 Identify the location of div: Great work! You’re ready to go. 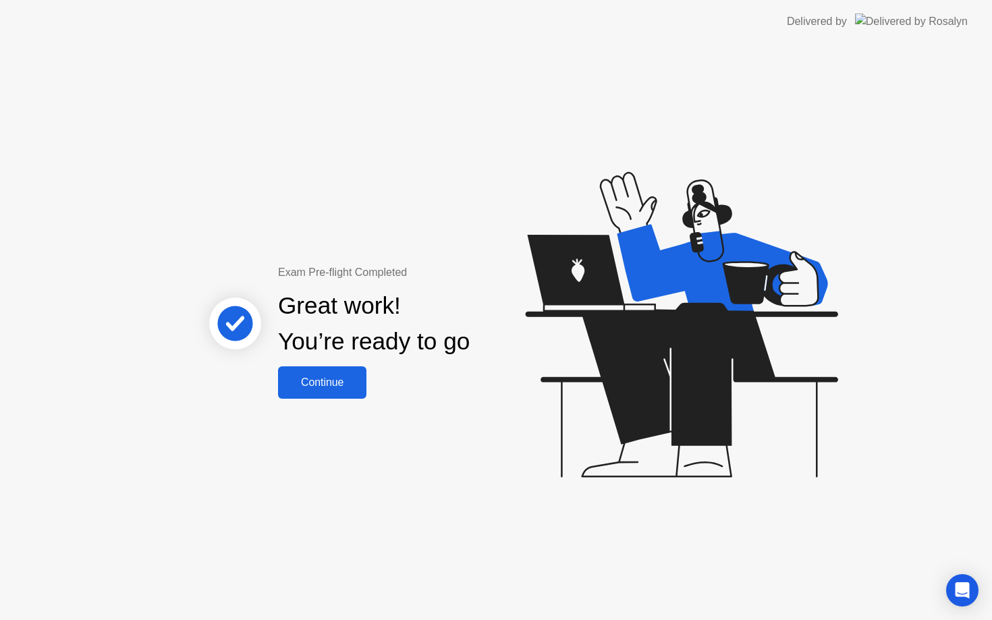
(374, 324).